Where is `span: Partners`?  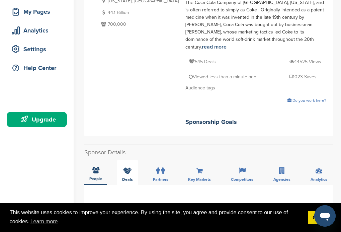 span: Partners is located at coordinates (161, 179).